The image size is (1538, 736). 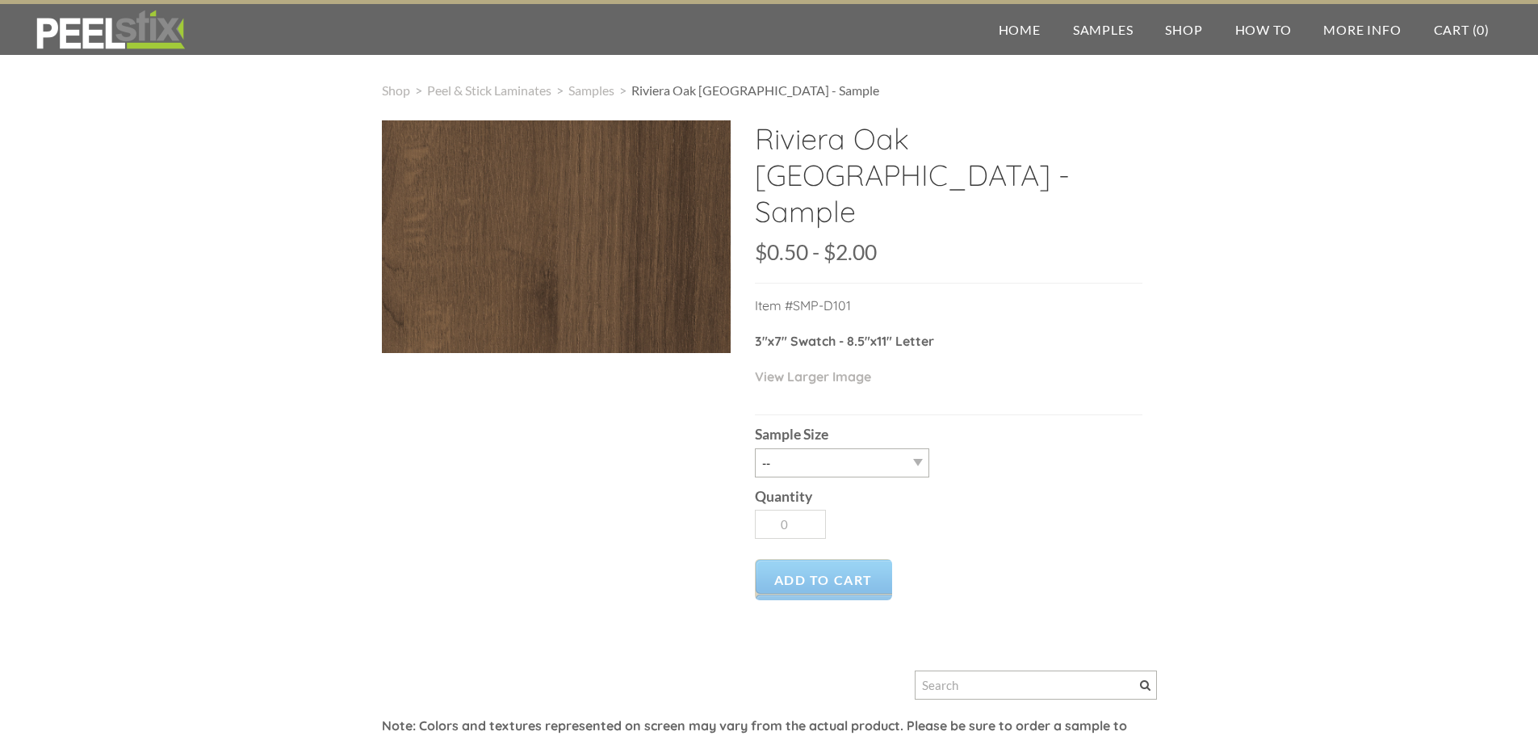 I want to click on span: $0.50 - $2.00, so click(x=816, y=252).